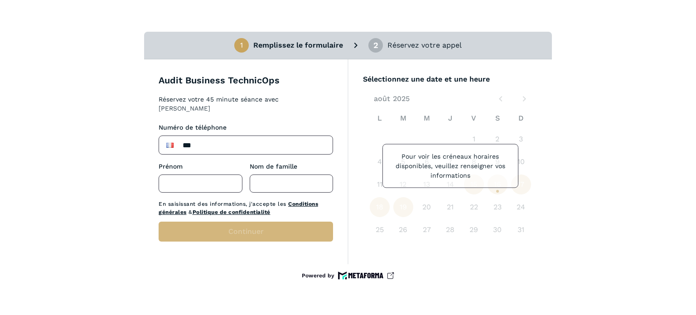 The height and width of the screenshot is (315, 696). What do you see at coordinates (232, 212) in the screenshot?
I see `a: Politique de confidentialité` at bounding box center [232, 212].